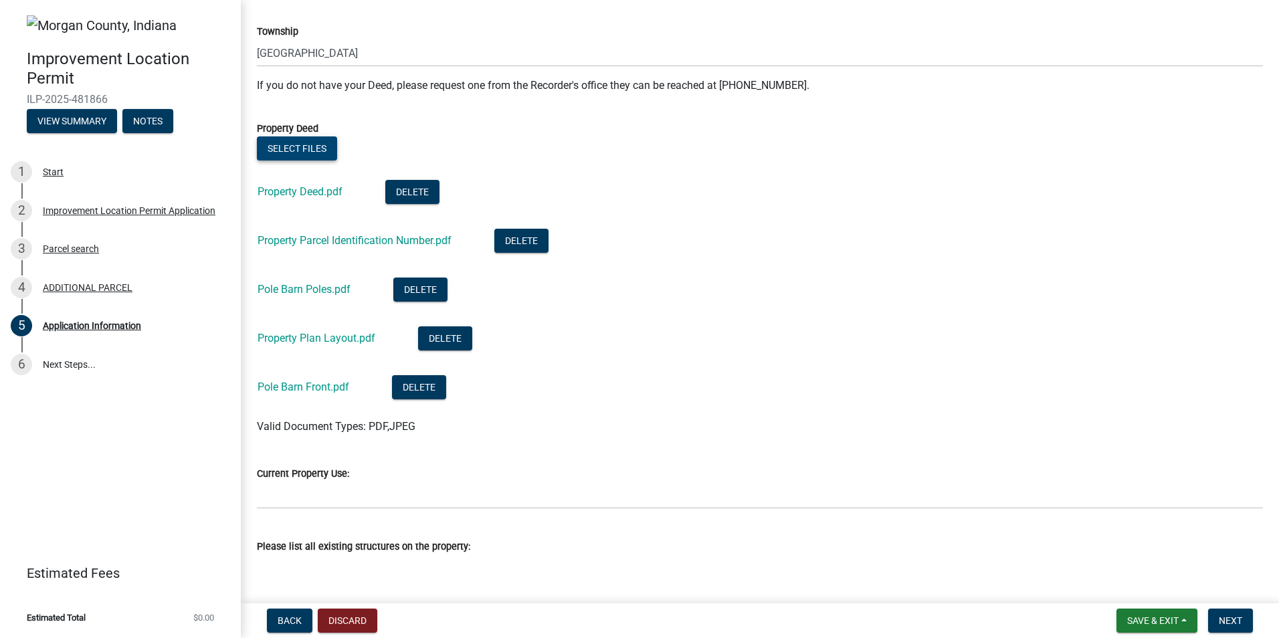 This screenshot has width=1279, height=638. I want to click on div: 5, so click(21, 326).